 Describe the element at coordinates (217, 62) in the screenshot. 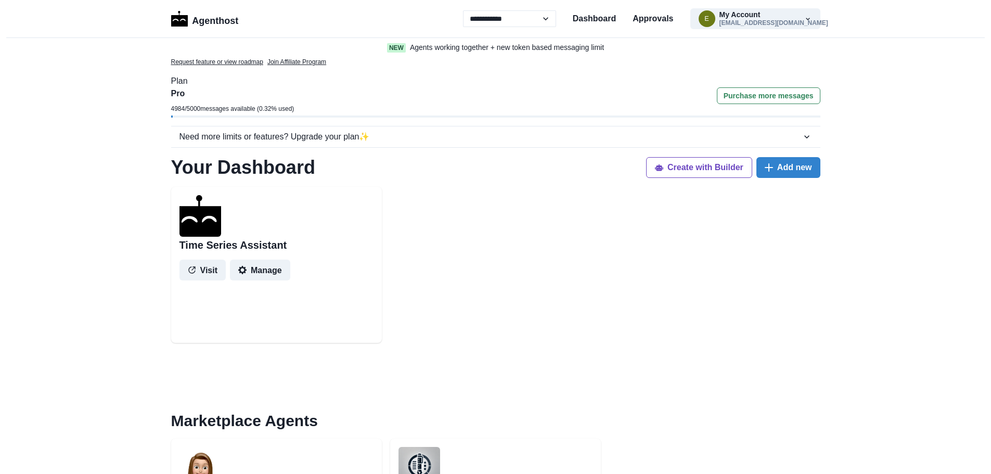

I see `a: Request feature or view roadmap` at that location.